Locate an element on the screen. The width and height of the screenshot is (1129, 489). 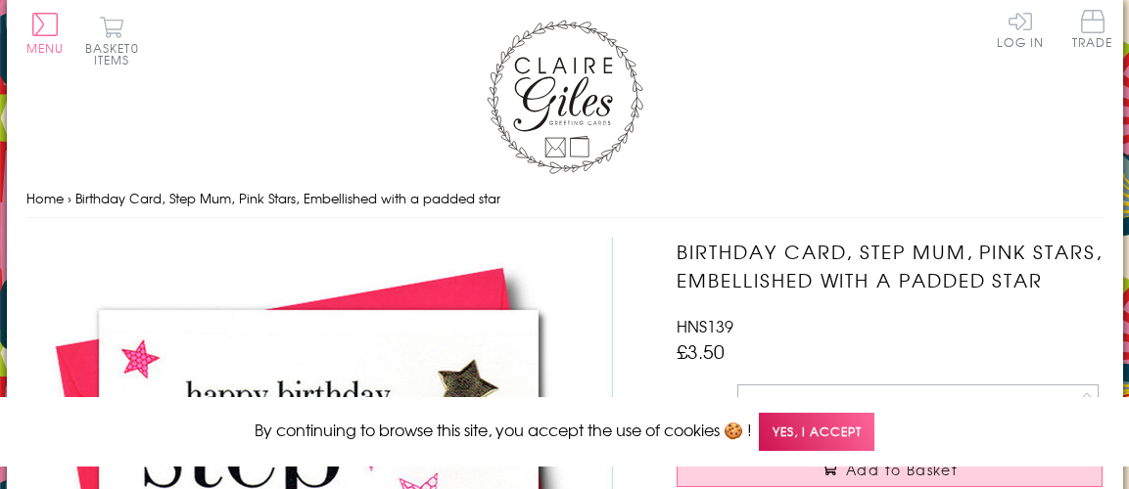
a: Home is located at coordinates (45, 198).